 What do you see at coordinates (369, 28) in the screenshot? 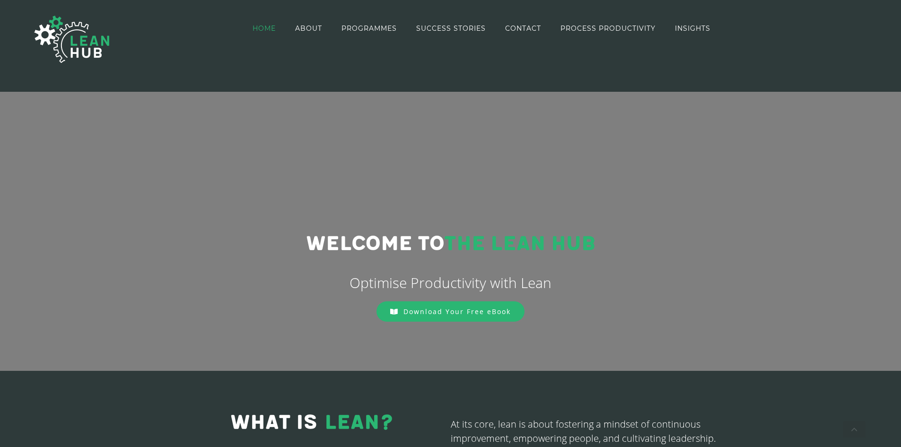
I see `span: PROGRAMMES` at bounding box center [369, 28].